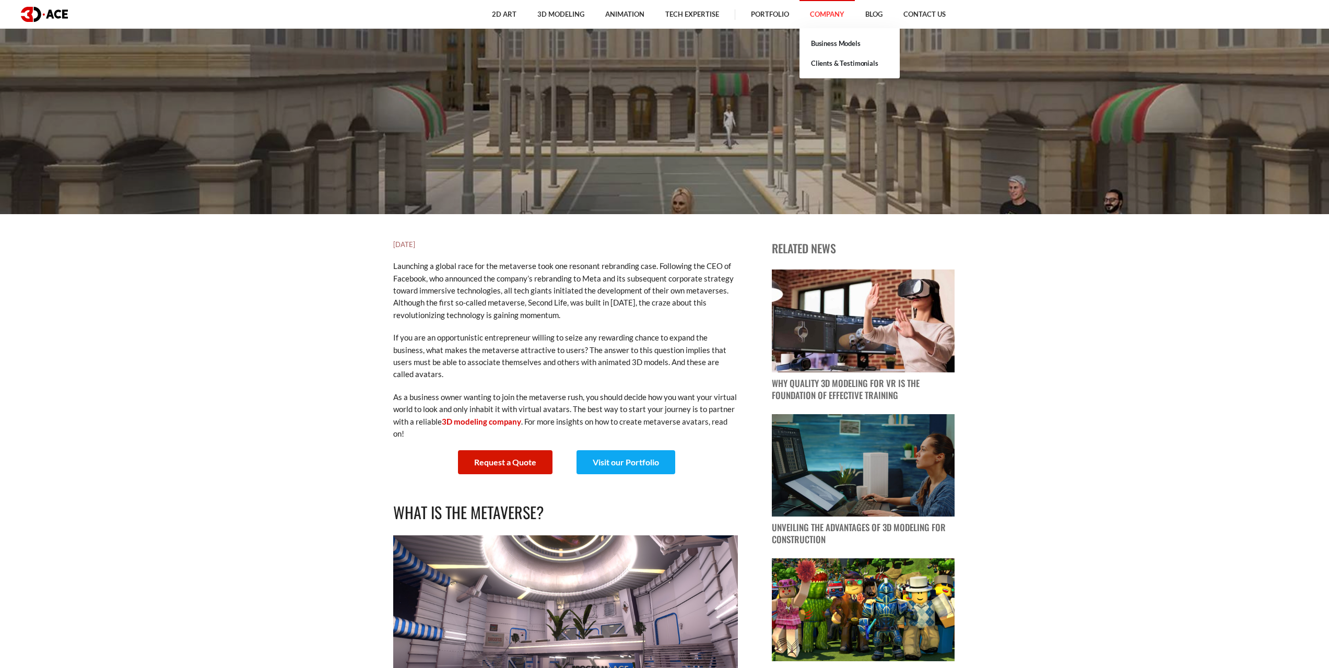 This screenshot has height=668, width=1329. What do you see at coordinates (850, 43) in the screenshot?
I see `a: Business Models` at bounding box center [850, 43].